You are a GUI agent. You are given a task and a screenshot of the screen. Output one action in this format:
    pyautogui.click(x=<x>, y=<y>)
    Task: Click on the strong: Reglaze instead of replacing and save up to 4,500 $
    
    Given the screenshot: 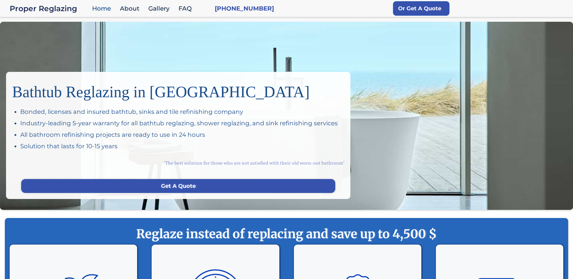 What is the action you would take?
    pyautogui.click(x=286, y=234)
    